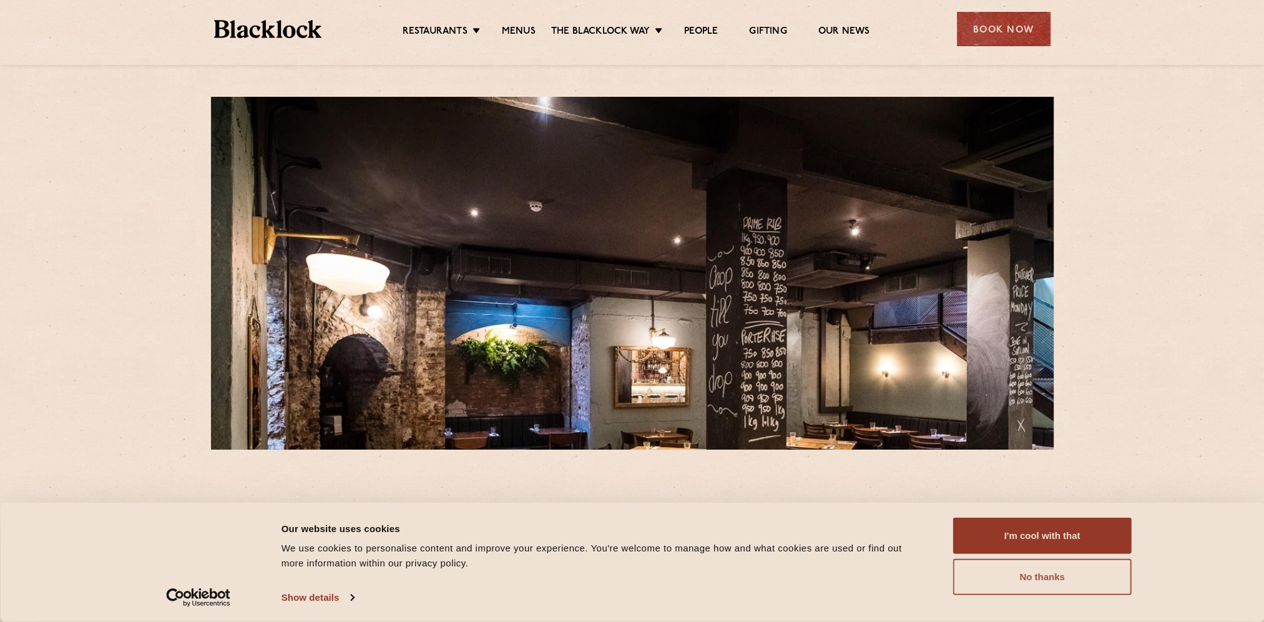 Image resolution: width=1264 pixels, height=622 pixels. I want to click on a: Gifting, so click(768, 32).